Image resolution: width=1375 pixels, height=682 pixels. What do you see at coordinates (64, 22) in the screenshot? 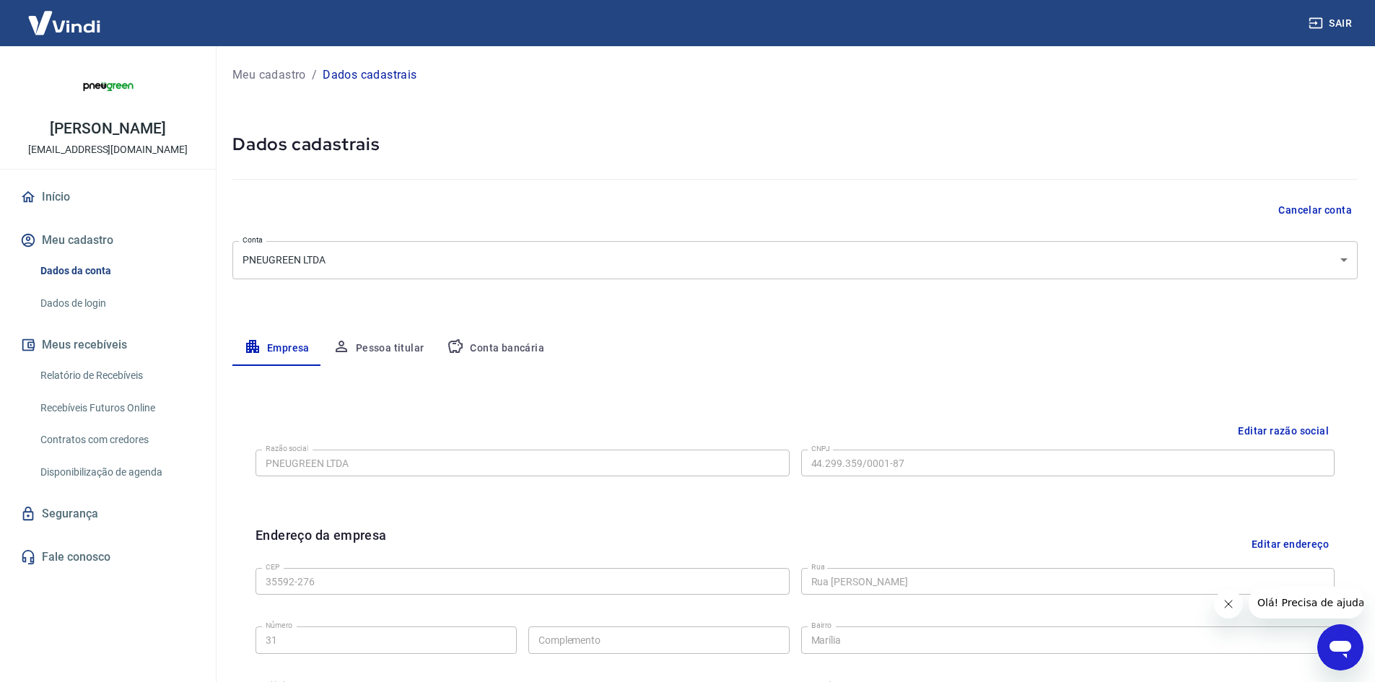
I see `img: Vindi` at bounding box center [64, 22].